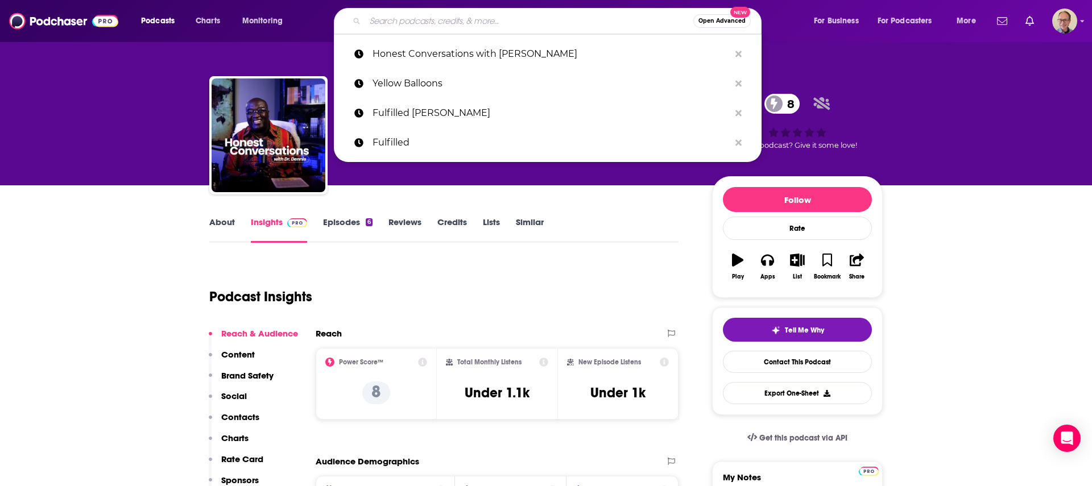  Describe the element at coordinates (551, 143) in the screenshot. I see `p: Fulfilled` at that location.